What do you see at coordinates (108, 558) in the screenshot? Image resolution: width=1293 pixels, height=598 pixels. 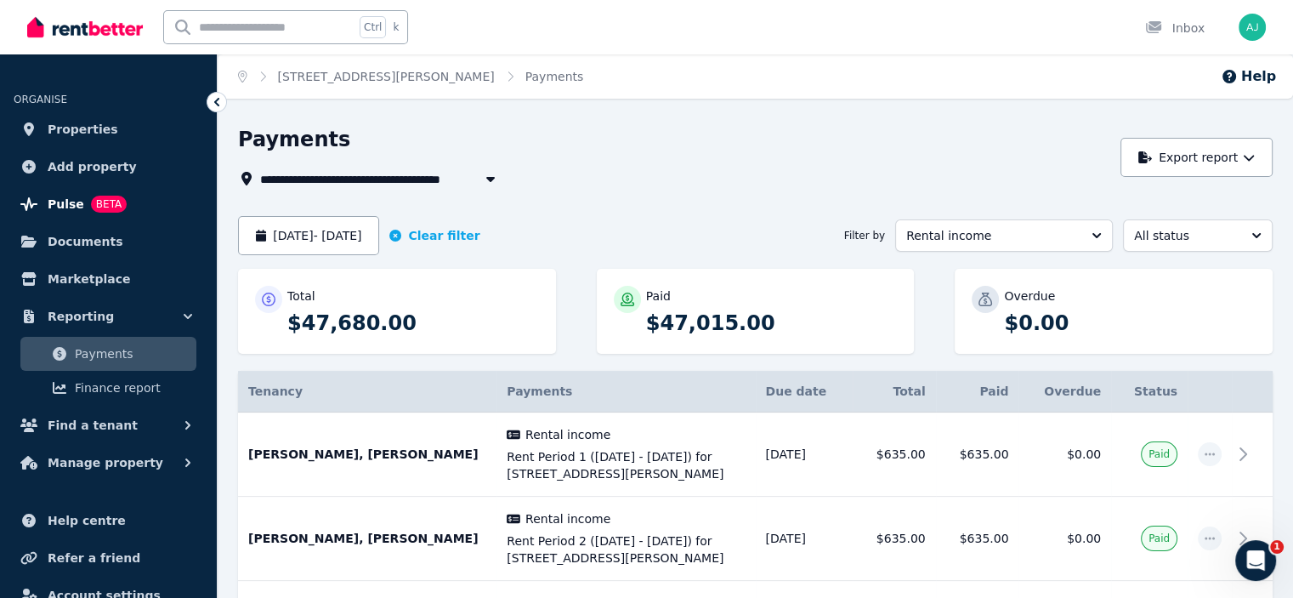 I see `a: Refer a friend` at bounding box center [108, 558].